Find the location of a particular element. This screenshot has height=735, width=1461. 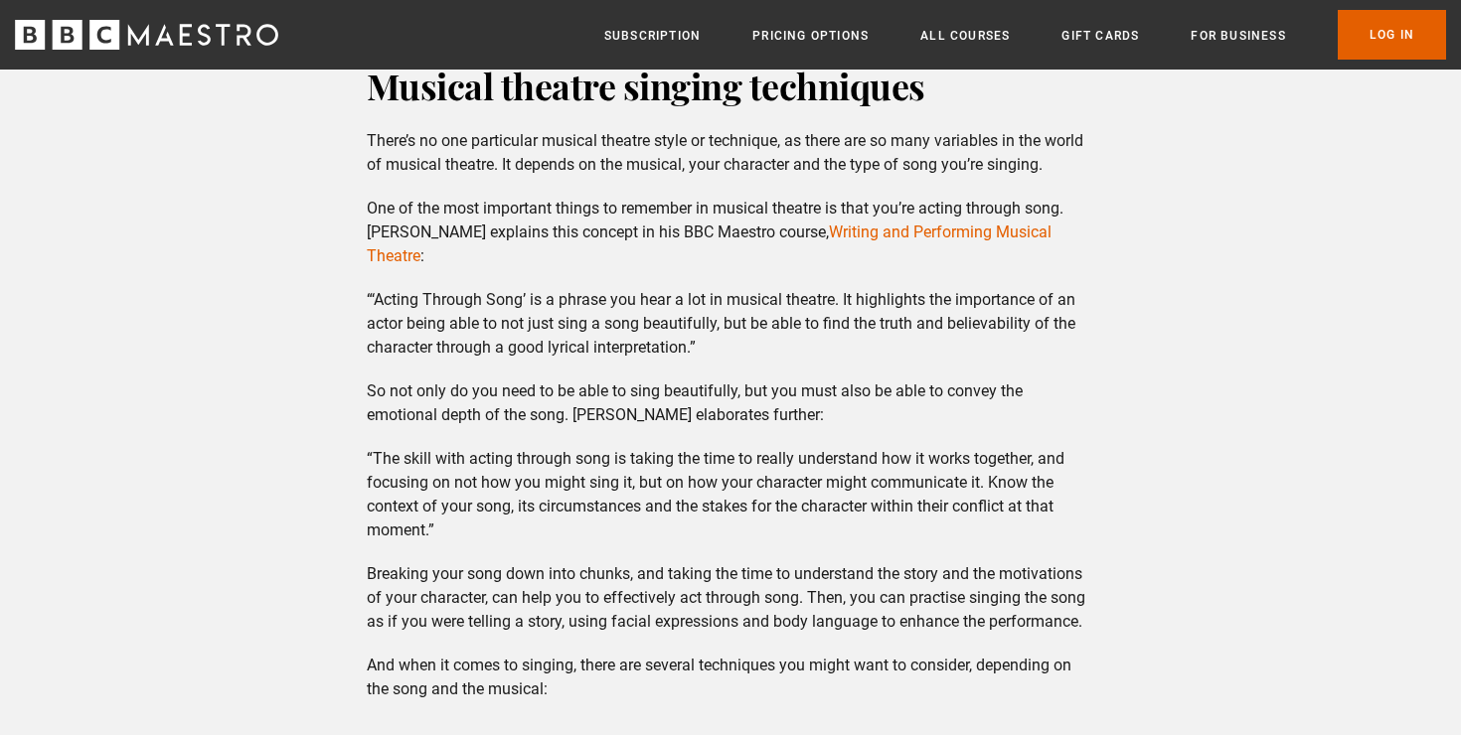

a: Gift Cards is located at coordinates (1100, 36).